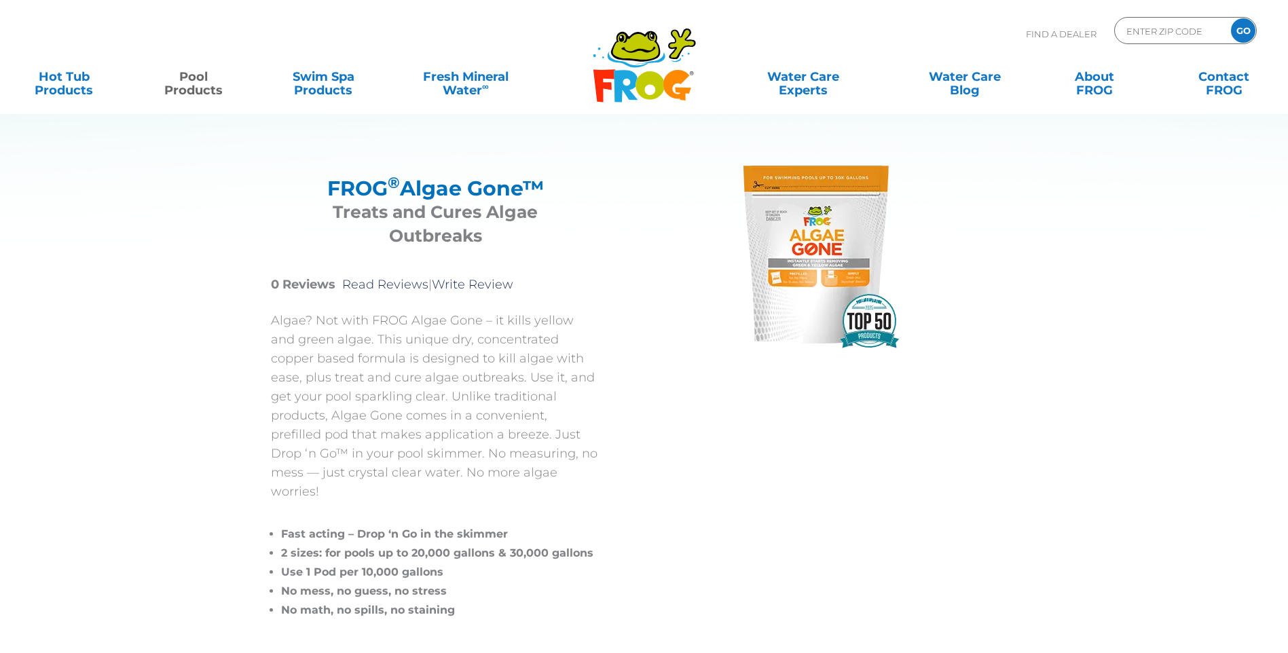 The width and height of the screenshot is (1288, 653). What do you see at coordinates (816, 255) in the screenshot?
I see `img: FROG Algae Gone for Pools up to 30,000 Gallons – prefilled pod kills green and yellow algae` at bounding box center [816, 255].